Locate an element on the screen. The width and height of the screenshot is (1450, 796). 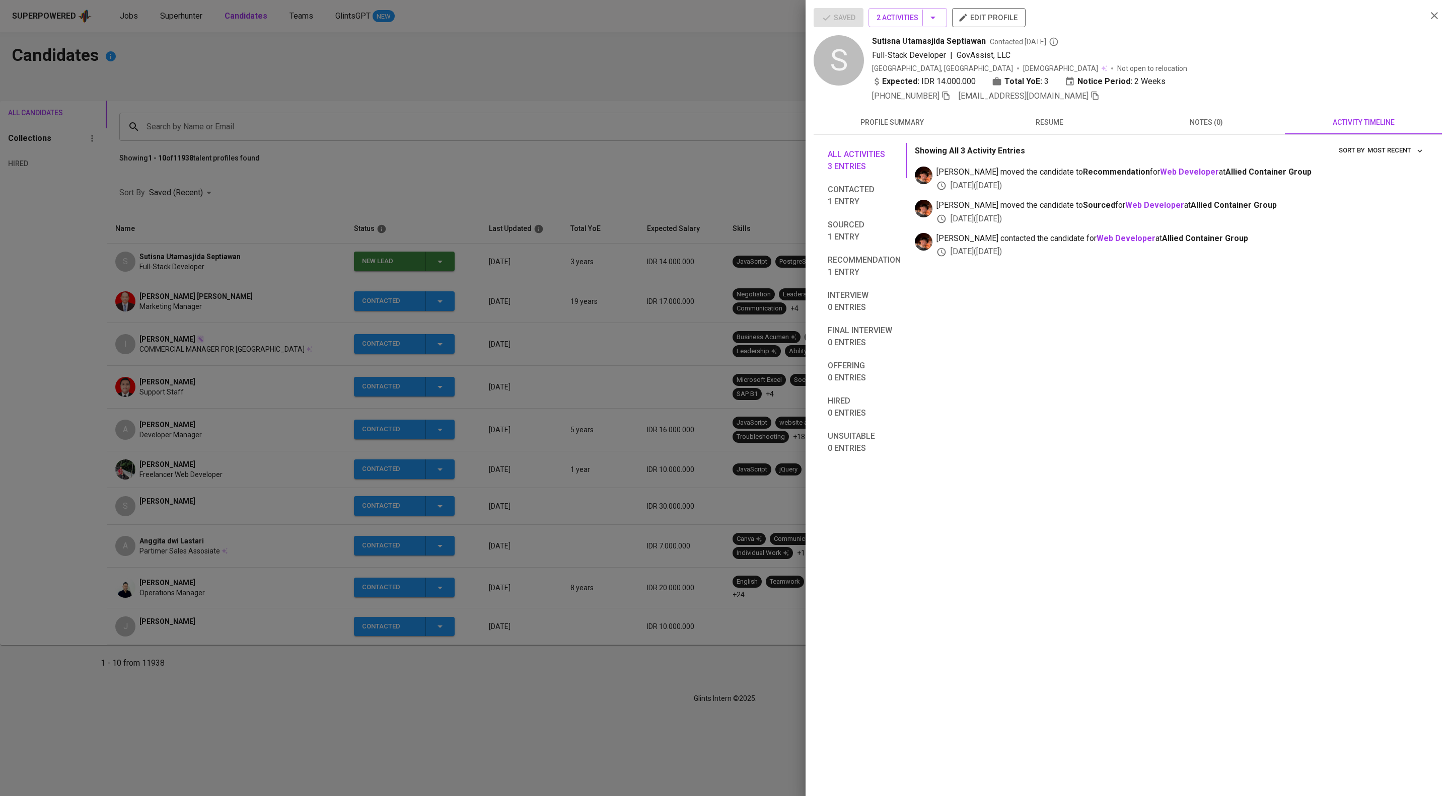
b: Recommendation is located at coordinates (1116, 172).